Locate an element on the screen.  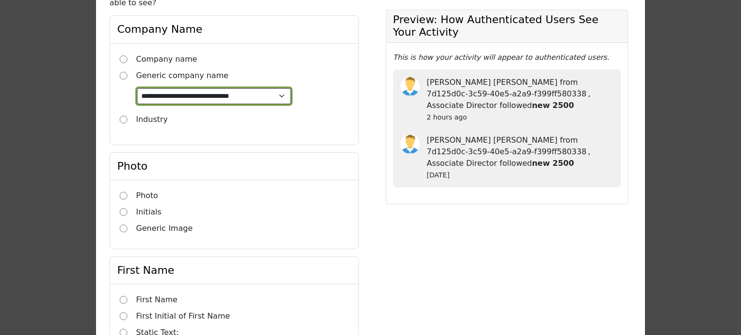
label: First Initial of First Name is located at coordinates (183, 317).